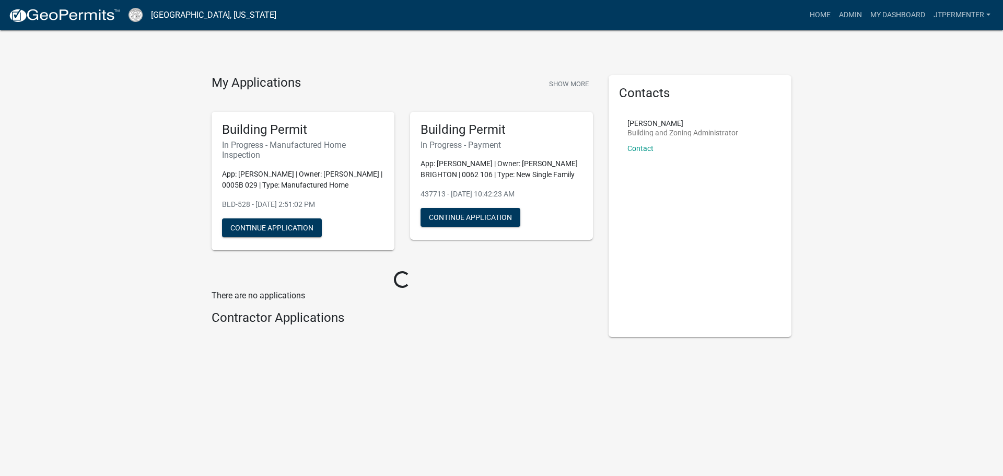 Image resolution: width=1003 pixels, height=476 pixels. What do you see at coordinates (501, 145) in the screenshot?
I see `h6: In Progress - Payment` at bounding box center [501, 145].